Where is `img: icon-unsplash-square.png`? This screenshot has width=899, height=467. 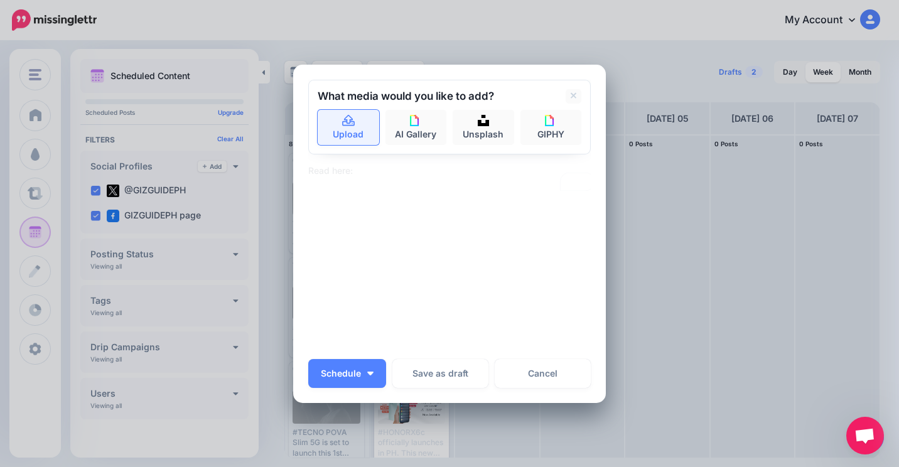 img: icon-unsplash-square.png is located at coordinates (483, 121).